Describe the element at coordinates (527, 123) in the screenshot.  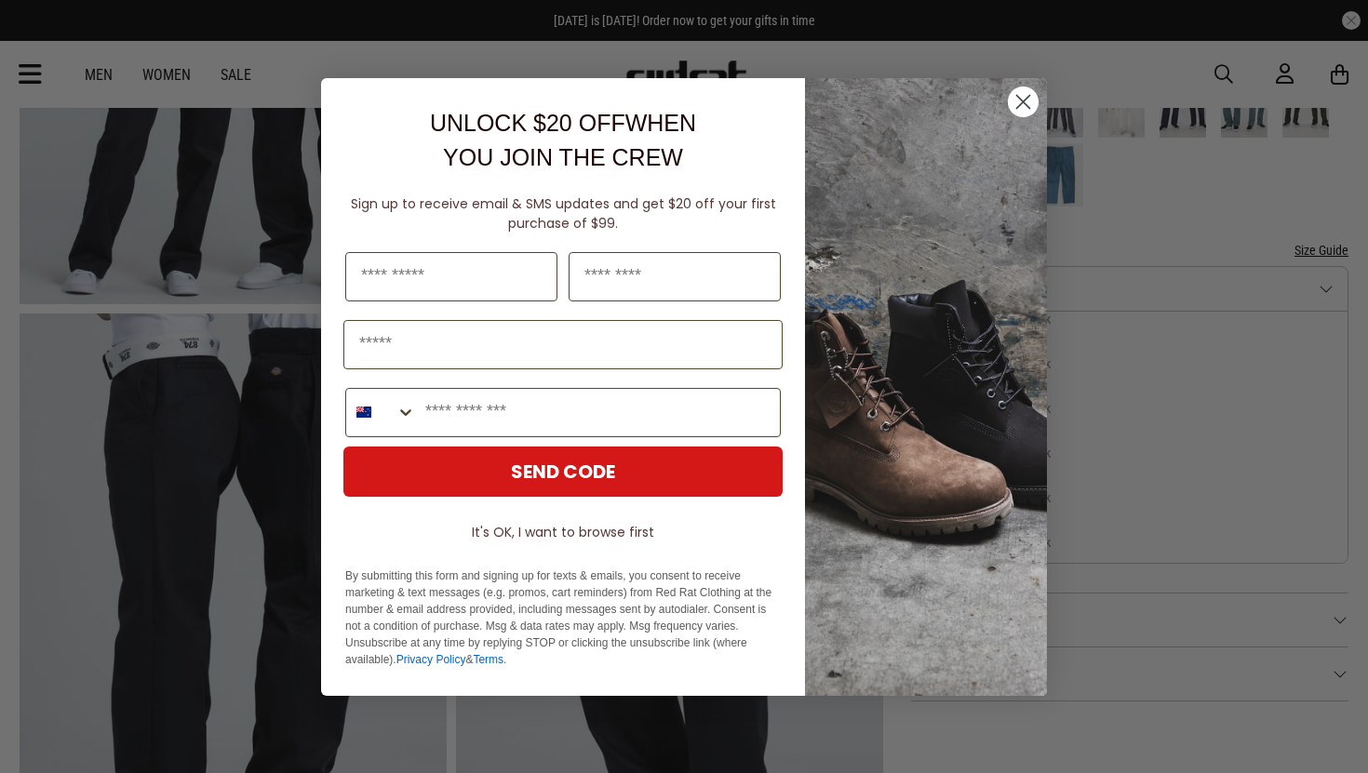
I see `span: UNLOCK $20 OFF` at that location.